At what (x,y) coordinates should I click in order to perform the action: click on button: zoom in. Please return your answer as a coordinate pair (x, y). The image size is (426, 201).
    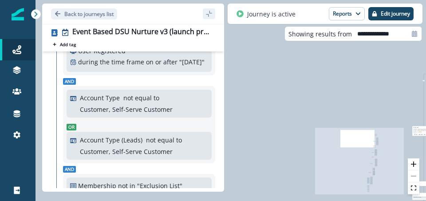
    Looking at the image, I should click on (414, 164).